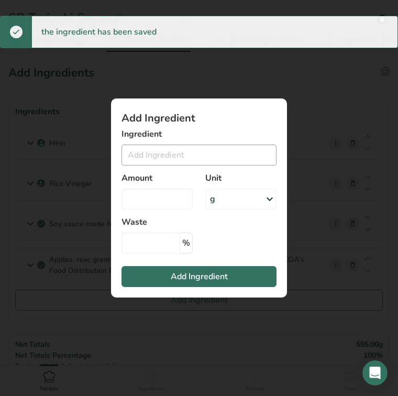  What do you see at coordinates (199, 277) in the screenshot?
I see `span: Add Ingredient` at bounding box center [199, 277].